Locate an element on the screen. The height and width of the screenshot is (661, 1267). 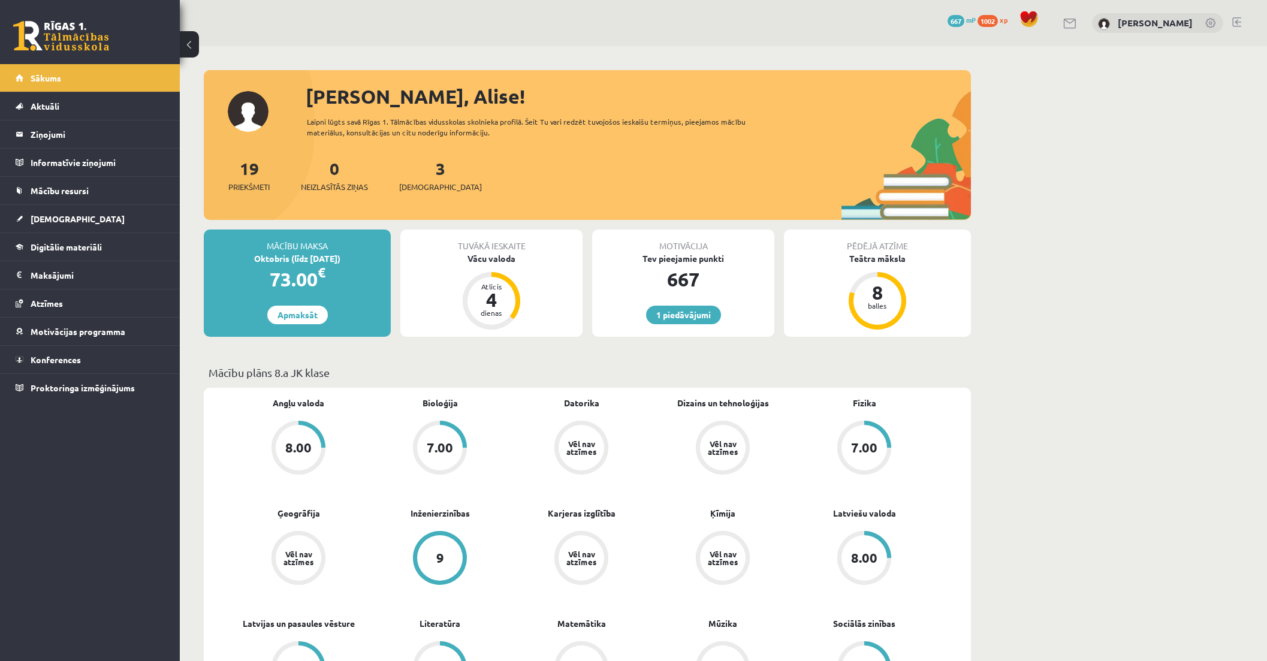
span: mP is located at coordinates (971, 20).